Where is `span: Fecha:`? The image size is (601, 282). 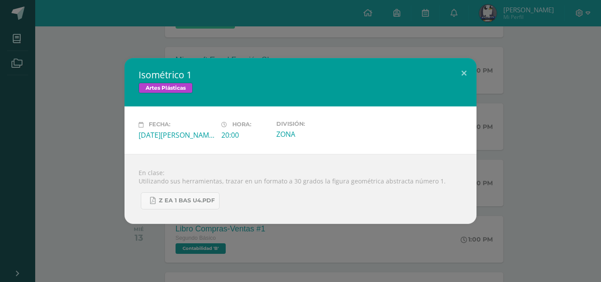 span: Fecha: is located at coordinates (159, 124).